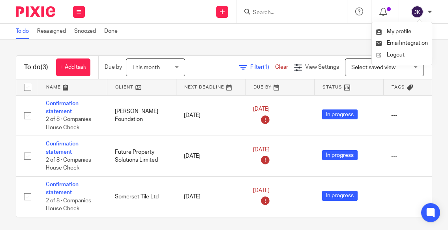  Describe the element at coordinates (398, 87) in the screenshot. I see `span: Tags` at that location.